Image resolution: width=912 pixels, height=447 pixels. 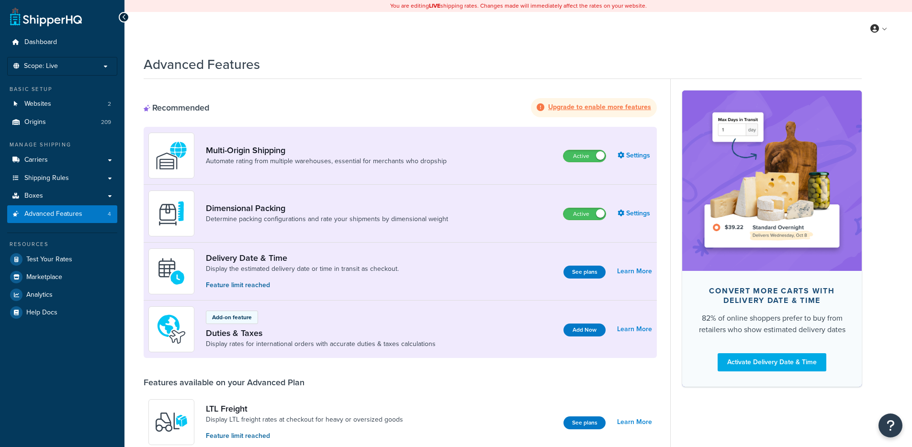 I want to click on li: Origins, so click(x=62, y=122).